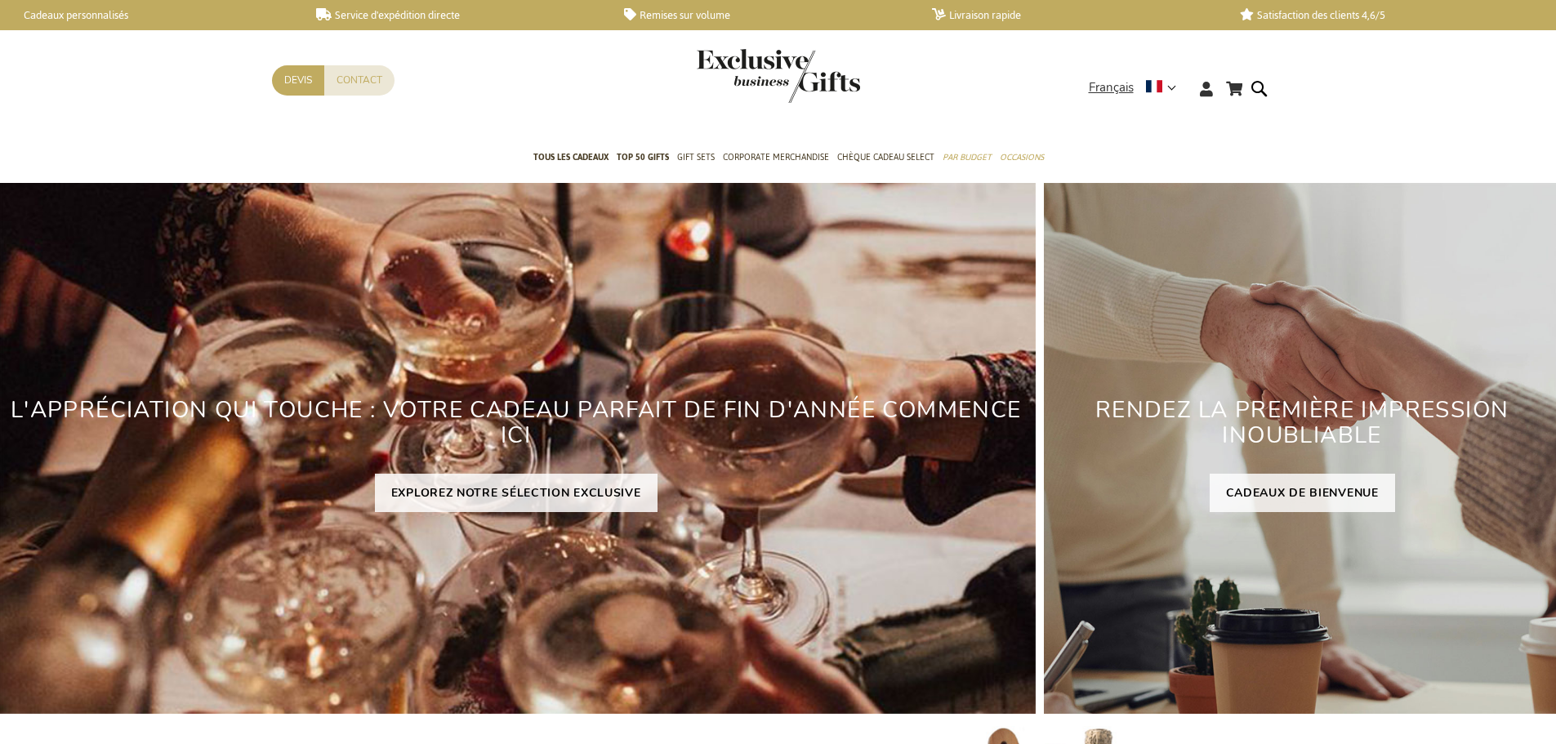 The image size is (1556, 744). Describe the element at coordinates (457, 15) in the screenshot. I see `a: Service d'expédition directe` at that location.